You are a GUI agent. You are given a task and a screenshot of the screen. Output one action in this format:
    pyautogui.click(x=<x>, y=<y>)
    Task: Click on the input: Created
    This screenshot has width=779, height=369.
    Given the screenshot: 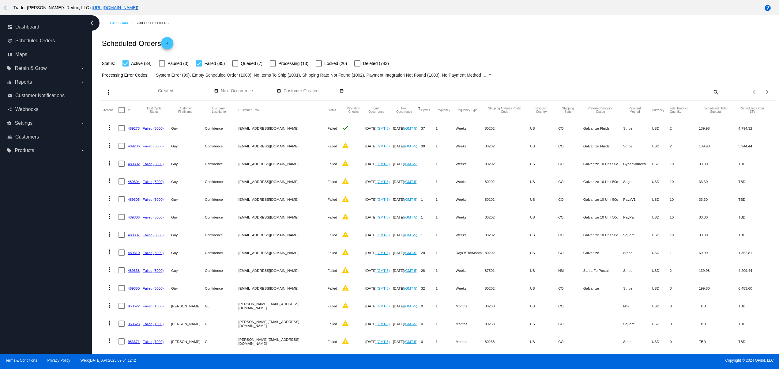 What is the action you would take?
    pyautogui.click(x=186, y=91)
    